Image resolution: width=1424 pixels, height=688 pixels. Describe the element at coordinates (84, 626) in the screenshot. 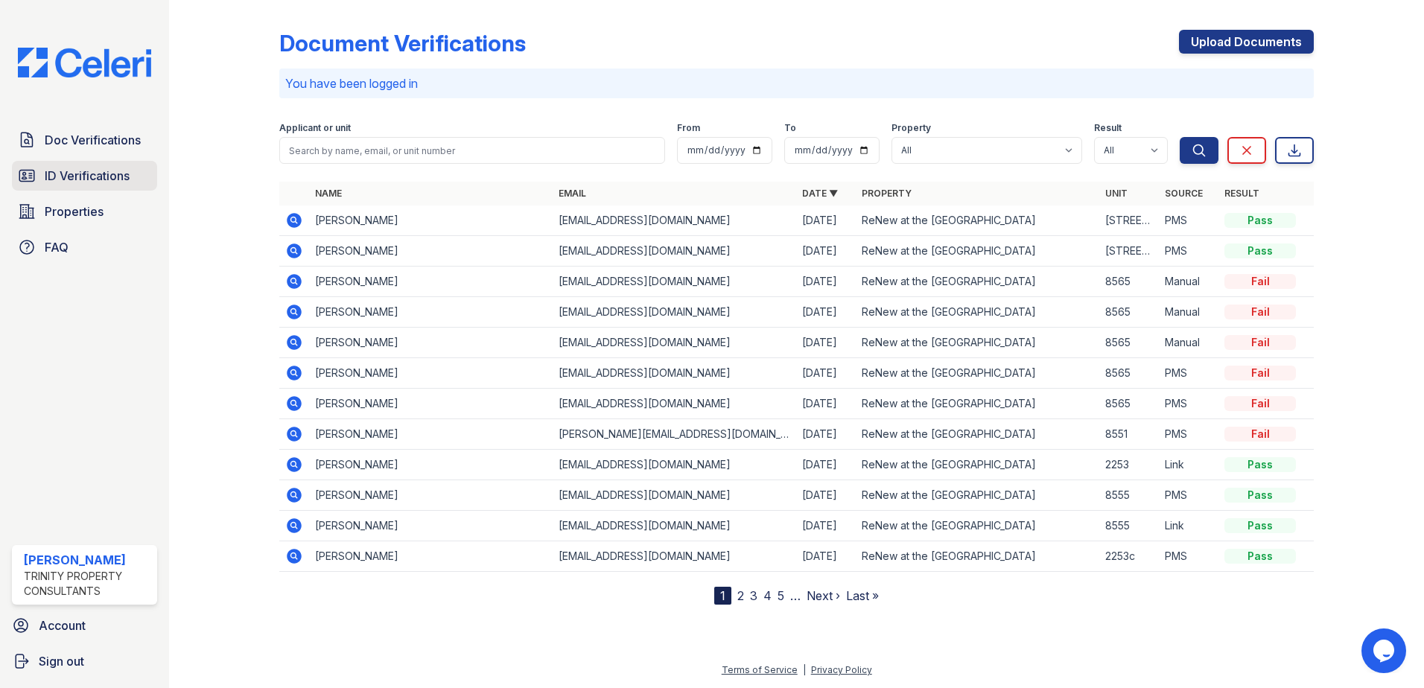

I see `a: Account` at that location.